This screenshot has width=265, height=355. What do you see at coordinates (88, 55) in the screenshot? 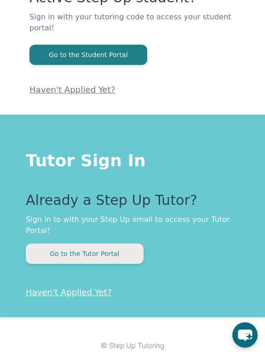
I see `button: Go to the Student Portal` at bounding box center [88, 55].